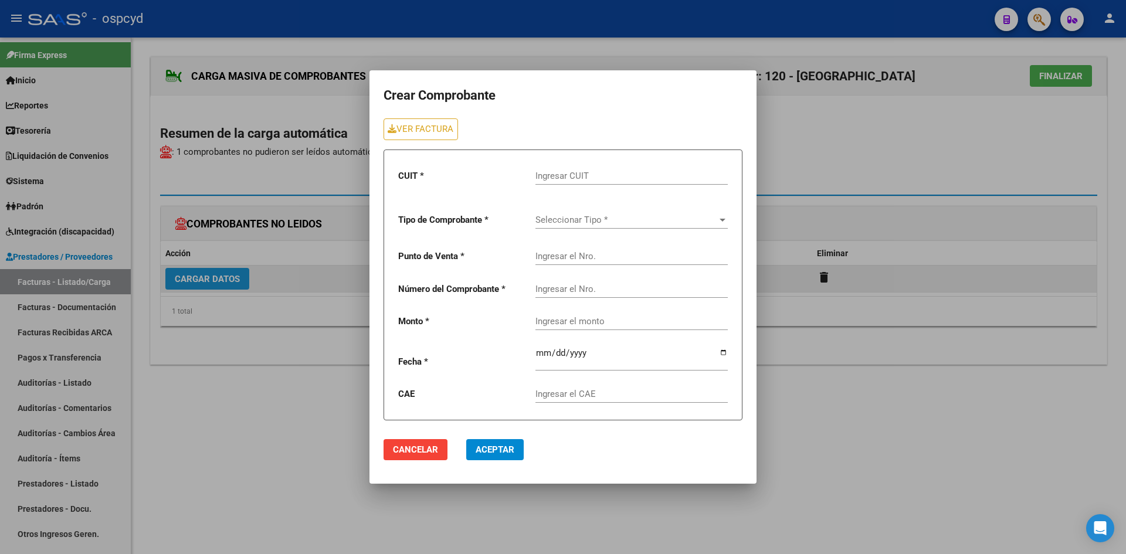  What do you see at coordinates (462, 289) in the screenshot?
I see `p: Número del Comprobante *` at bounding box center [462, 289].